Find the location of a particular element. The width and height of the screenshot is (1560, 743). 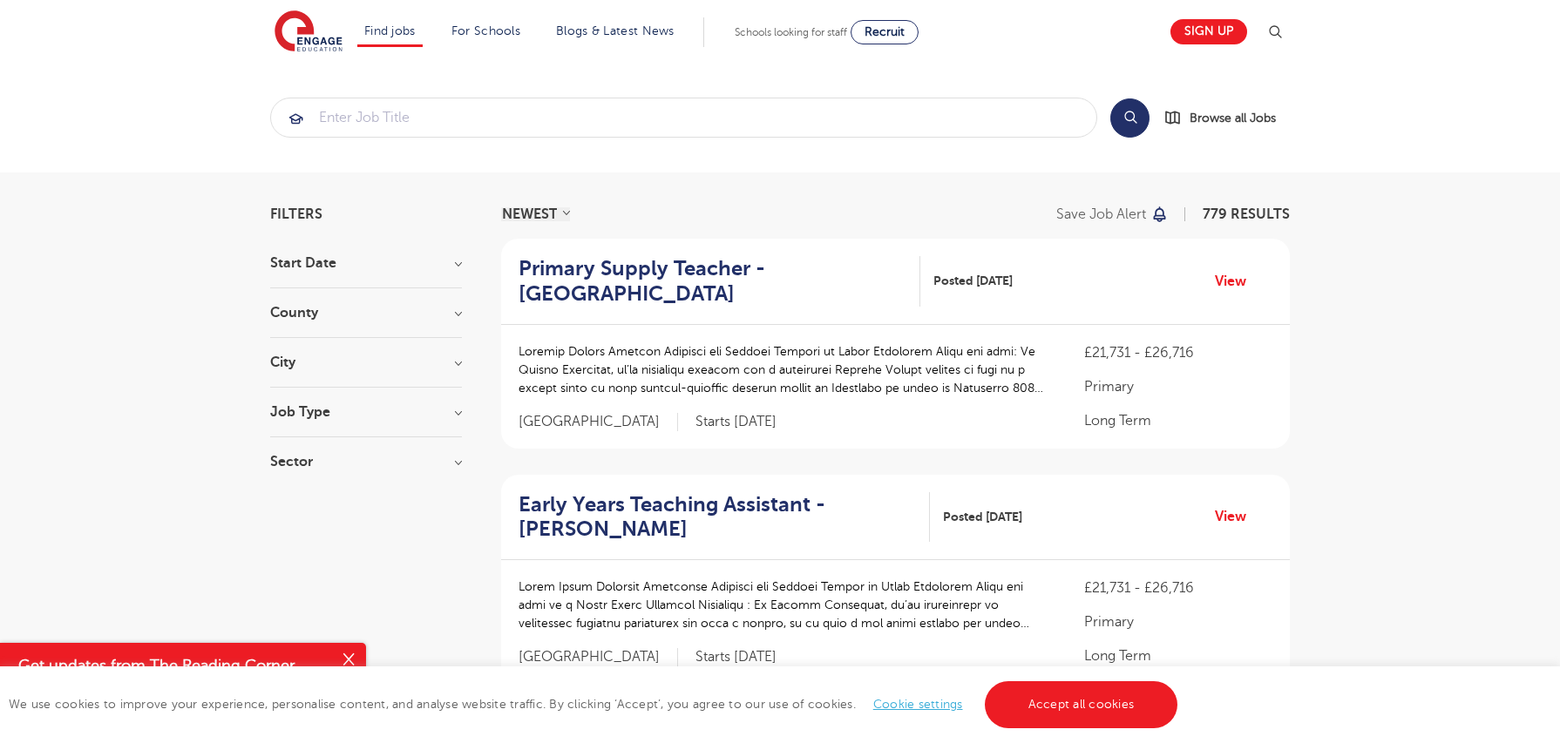

a: Recruit is located at coordinates (885, 32).